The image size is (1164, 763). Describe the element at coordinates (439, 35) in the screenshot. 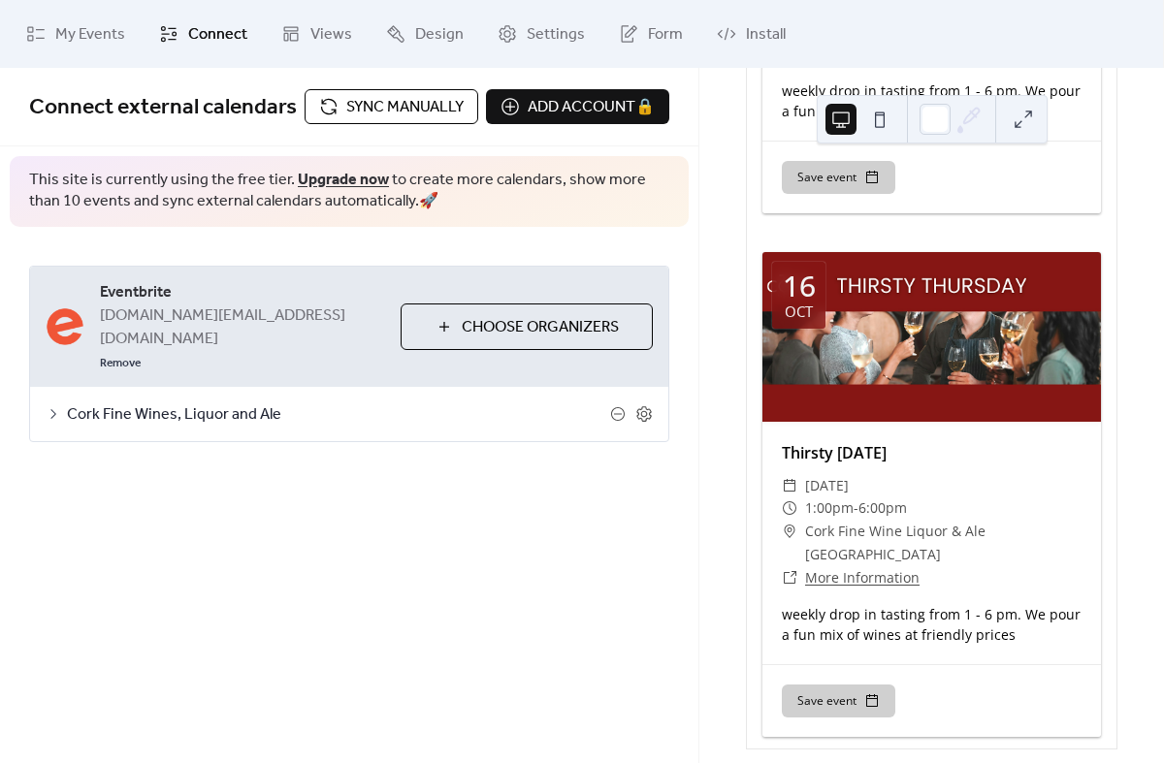

I see `span: Design` at that location.